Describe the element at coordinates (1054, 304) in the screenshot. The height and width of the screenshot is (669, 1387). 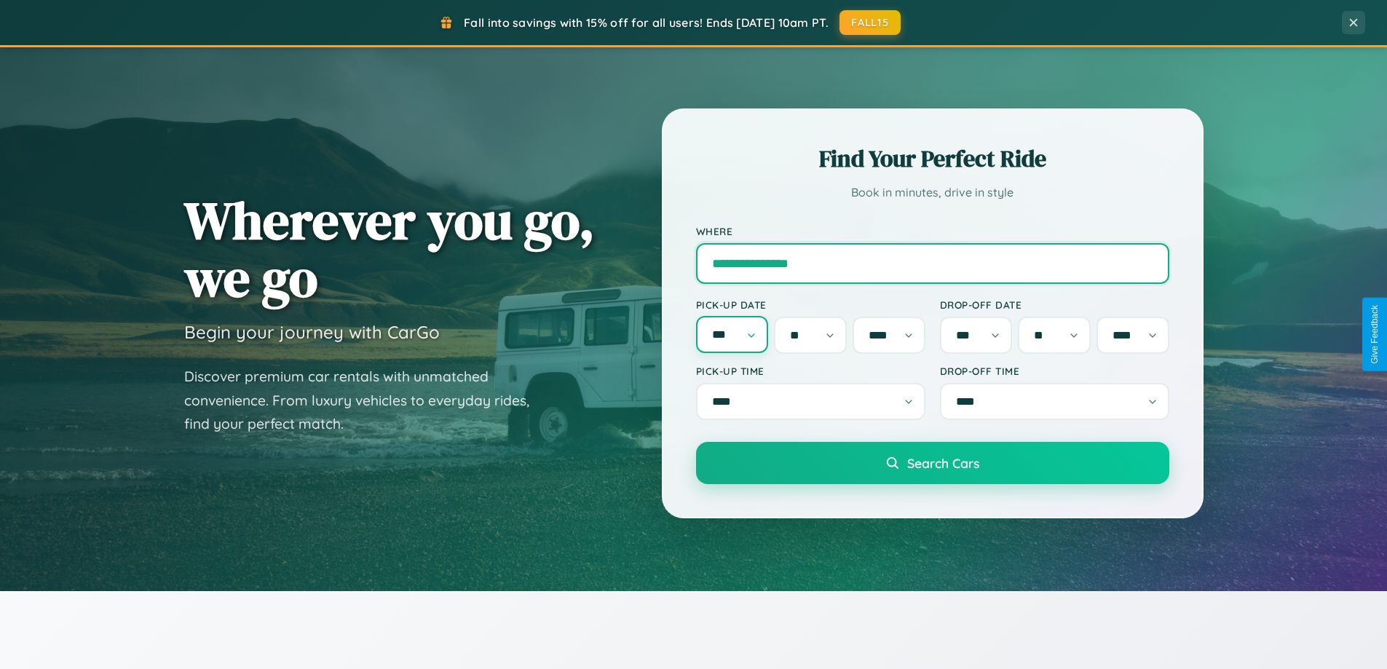
I see `label: Drop-off Date` at that location.